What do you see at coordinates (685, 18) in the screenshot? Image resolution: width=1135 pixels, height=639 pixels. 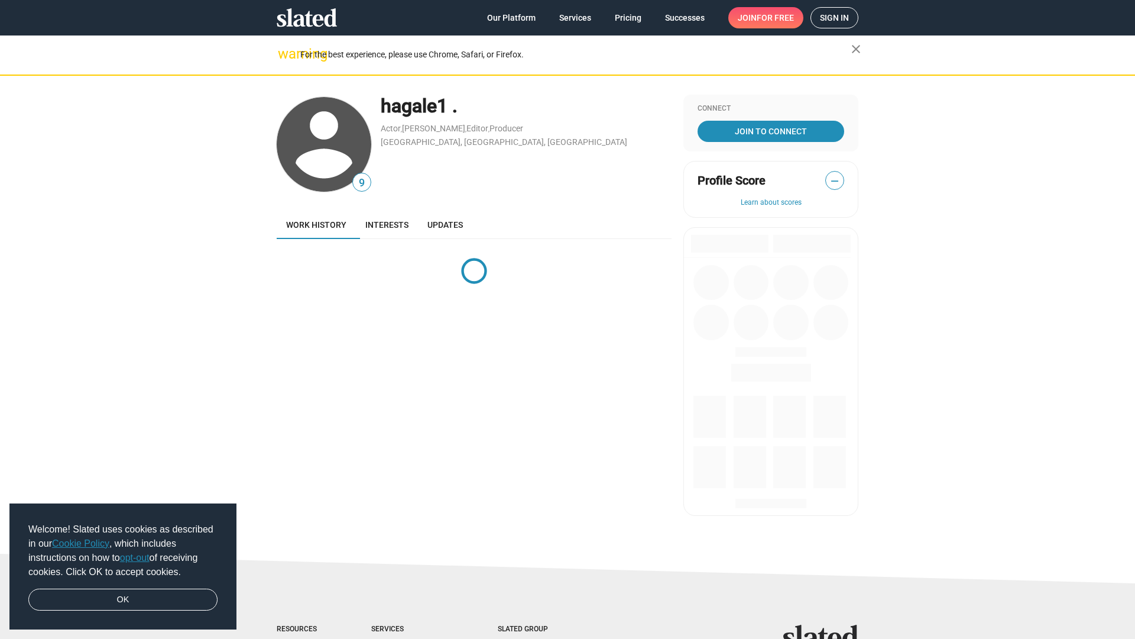 I see `a: Successes` at bounding box center [685, 18].